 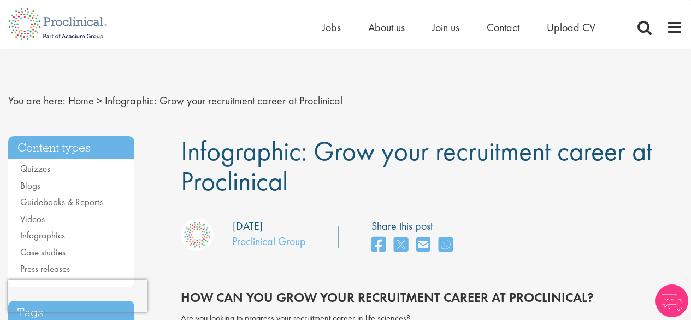 What do you see at coordinates (571, 27) in the screenshot?
I see `span: Upload CV` at bounding box center [571, 27].